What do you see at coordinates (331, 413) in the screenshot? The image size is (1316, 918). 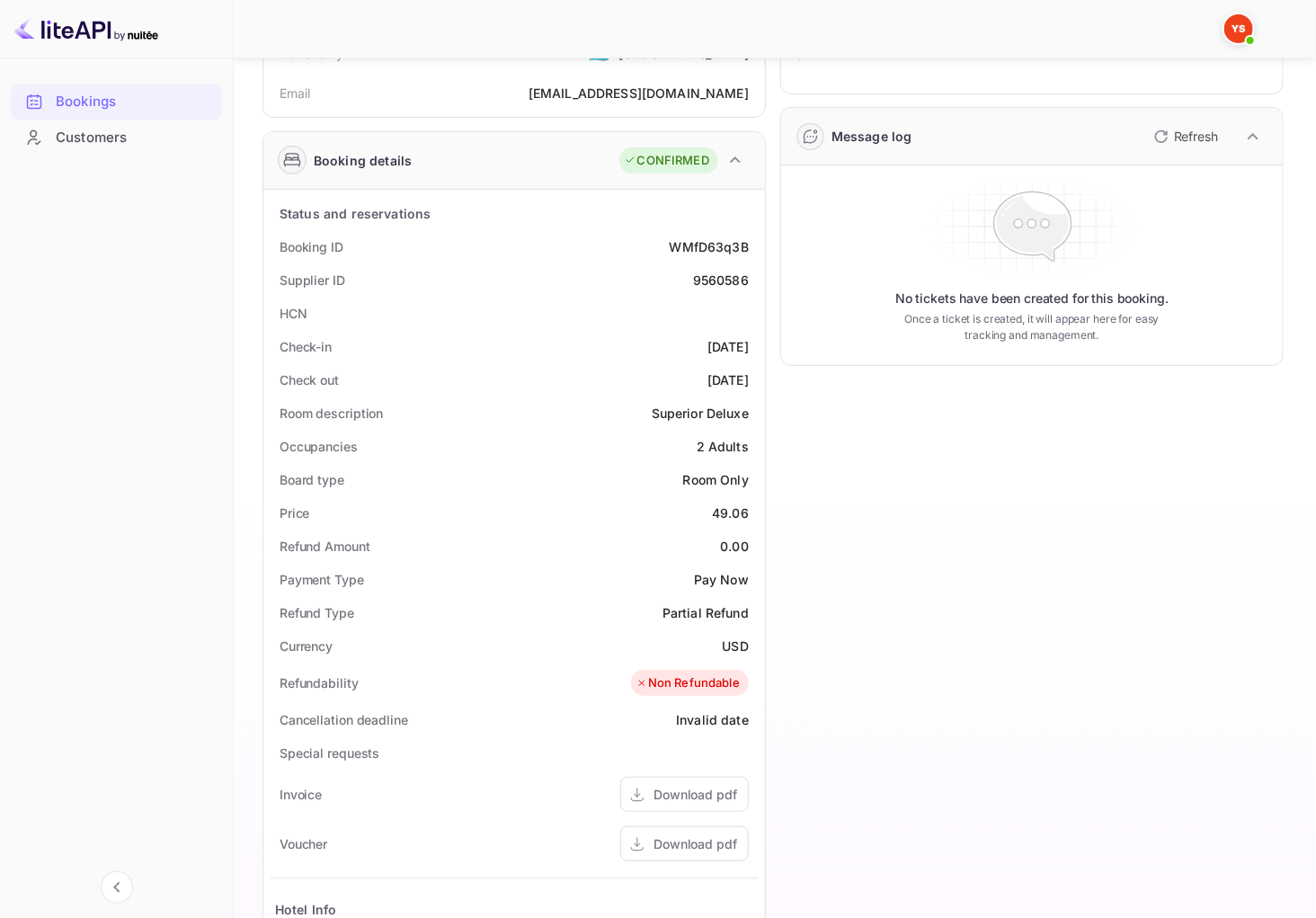 I see `div: Room description` at bounding box center [331, 413].